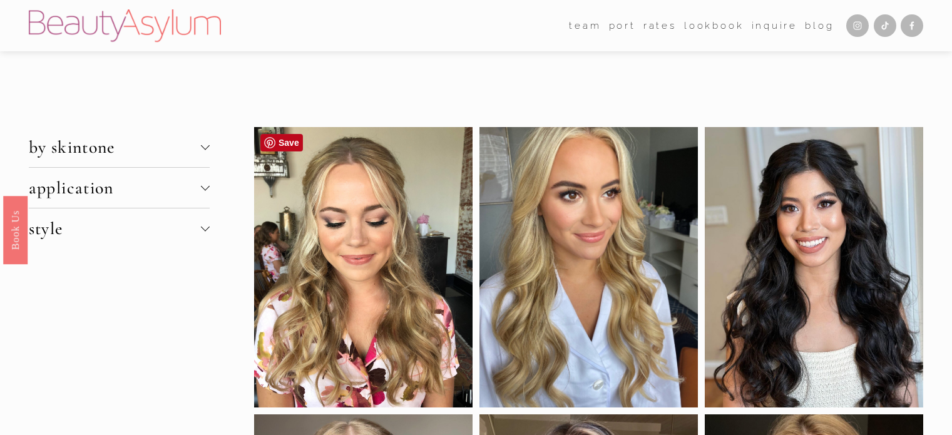 Image resolution: width=952 pixels, height=435 pixels. Describe the element at coordinates (775, 26) in the screenshot. I see `a: Inquire` at that location.